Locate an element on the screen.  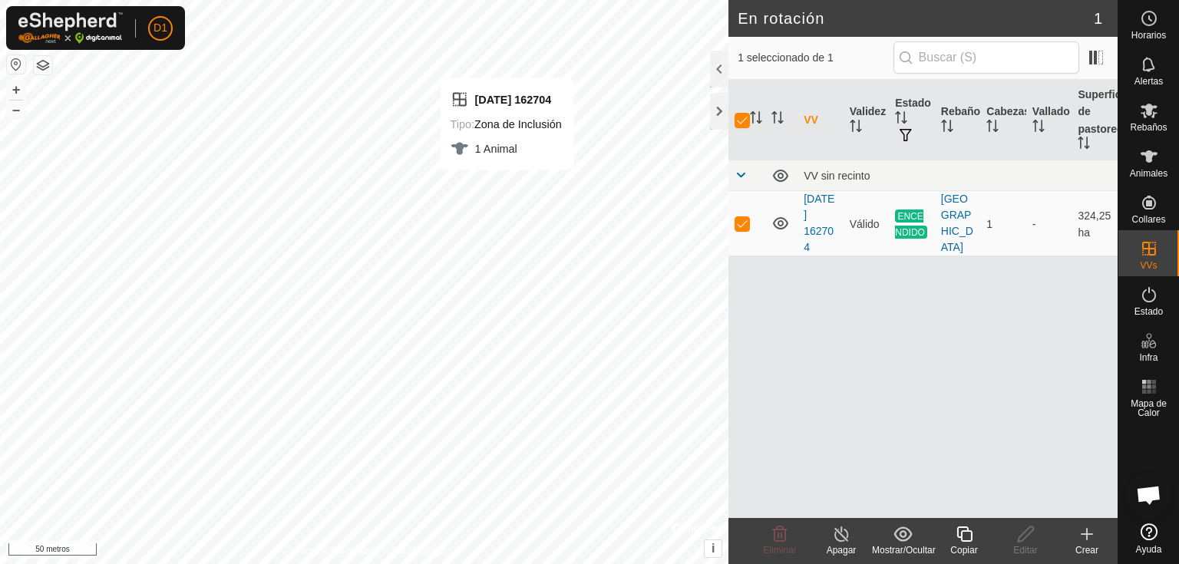
font: VVs is located at coordinates (1148, 266).